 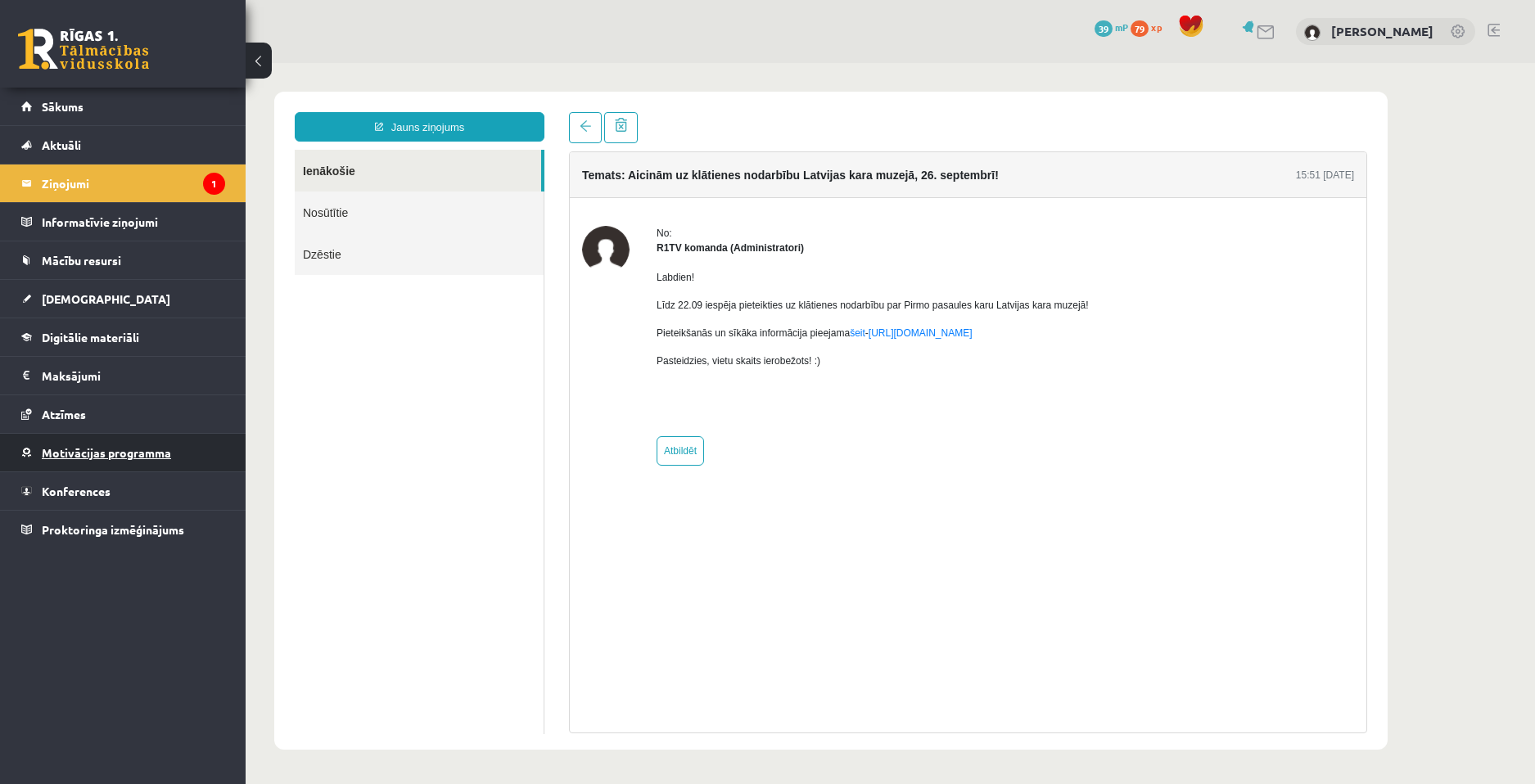 I want to click on a: 79 xp, so click(x=1150, y=27).